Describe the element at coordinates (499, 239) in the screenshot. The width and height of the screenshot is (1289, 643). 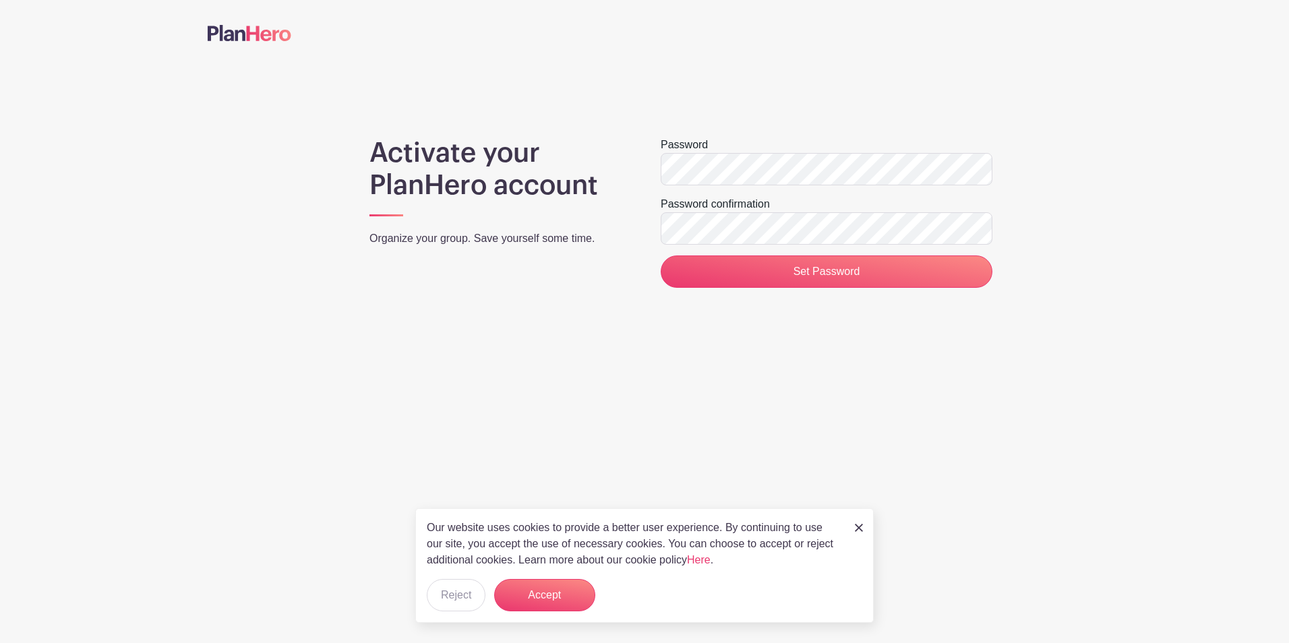
I see `p: Organize your group. Save yourself some time.` at that location.